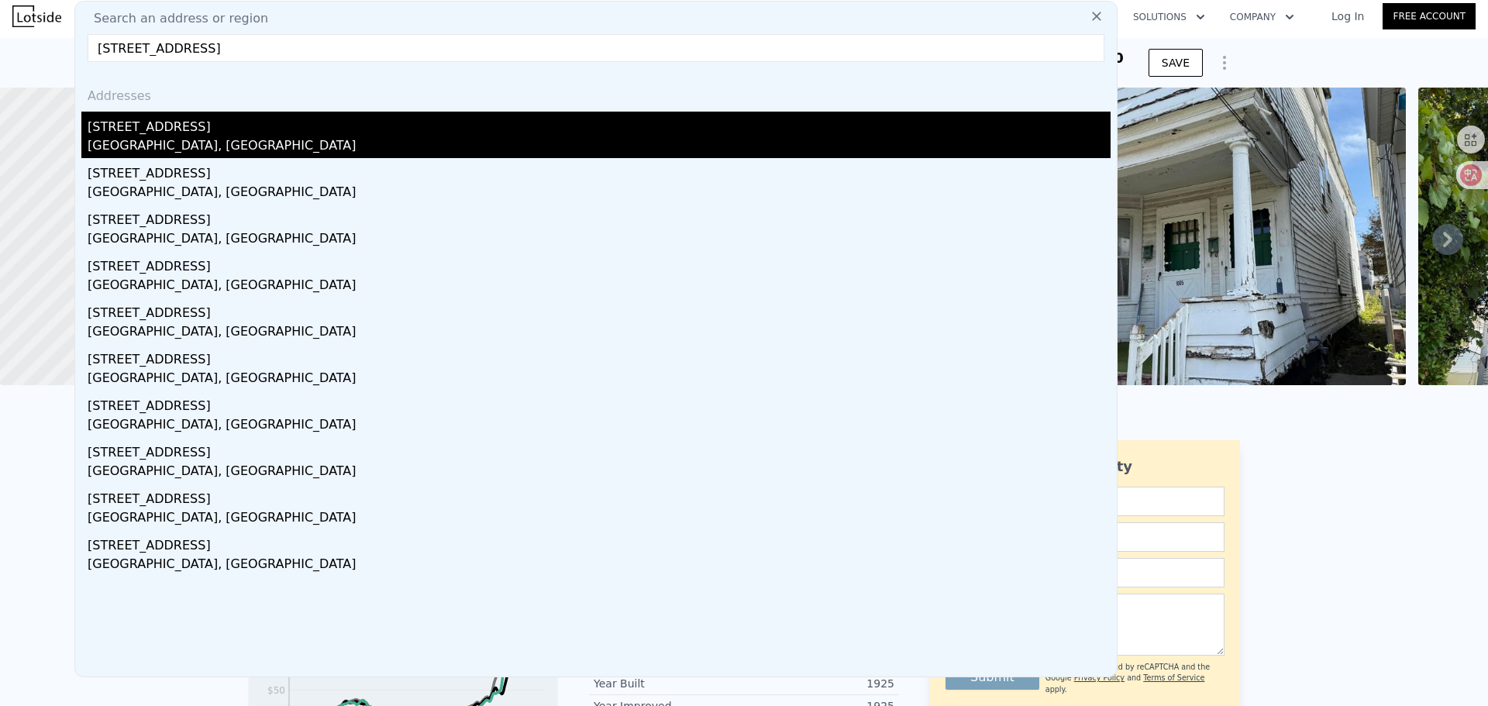  Describe the element at coordinates (819, 684) in the screenshot. I see `div: 1925` at that location.